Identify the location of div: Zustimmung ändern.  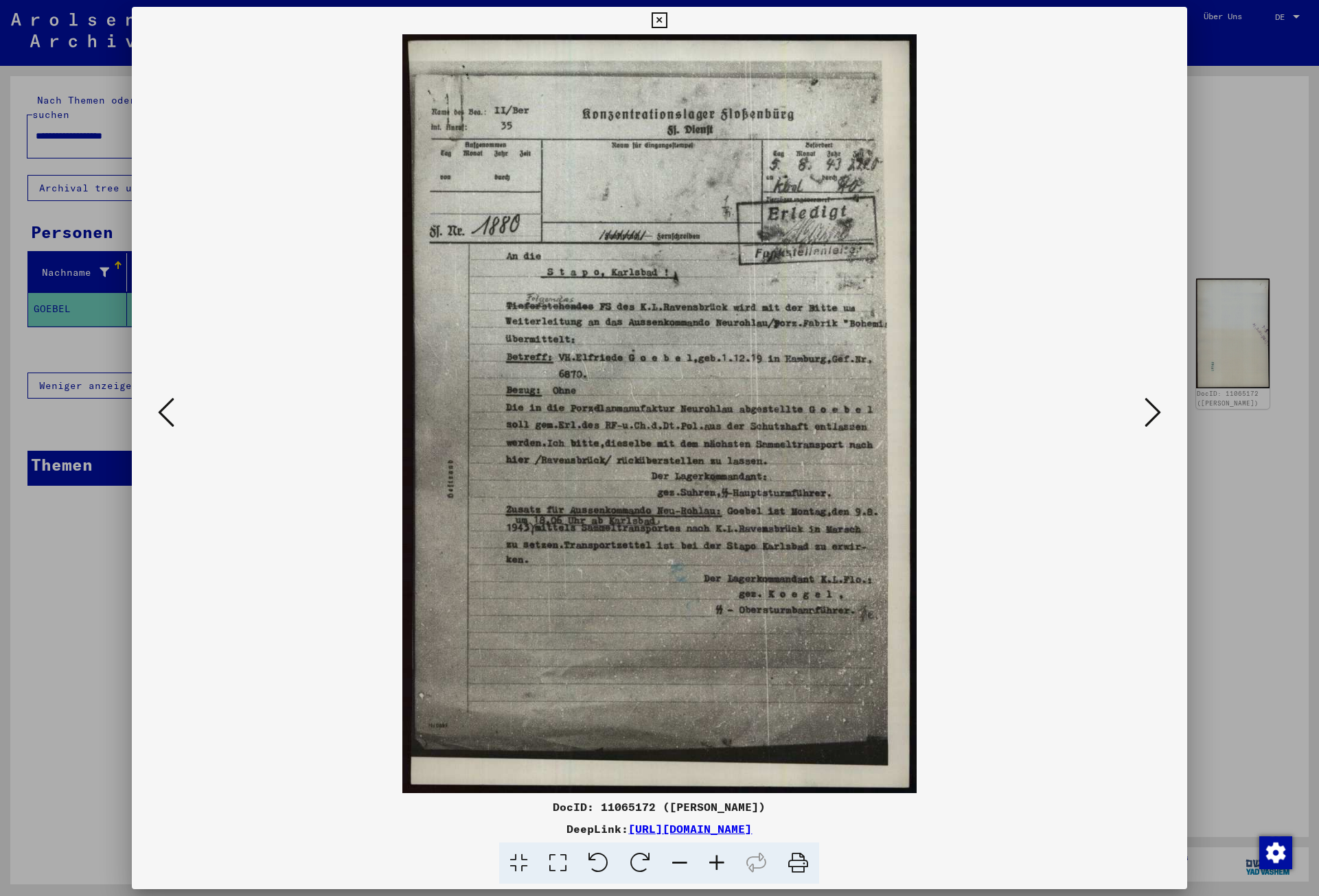
(1275, 852).